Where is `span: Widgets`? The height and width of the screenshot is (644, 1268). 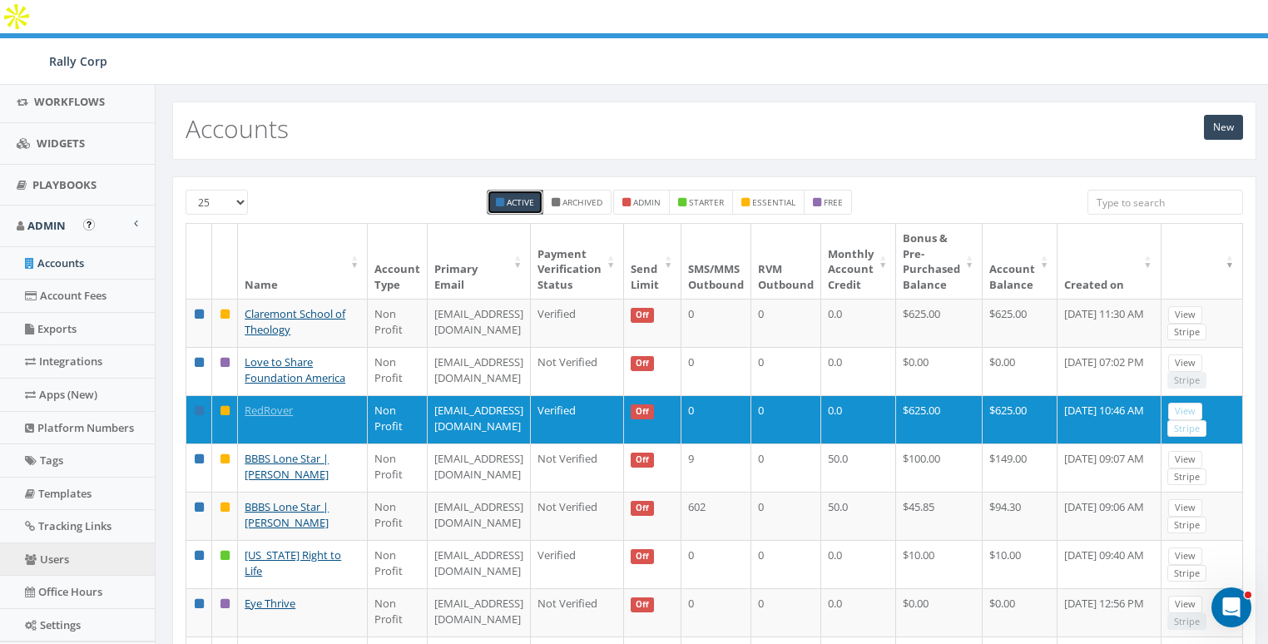
span: Widgets is located at coordinates (61, 143).